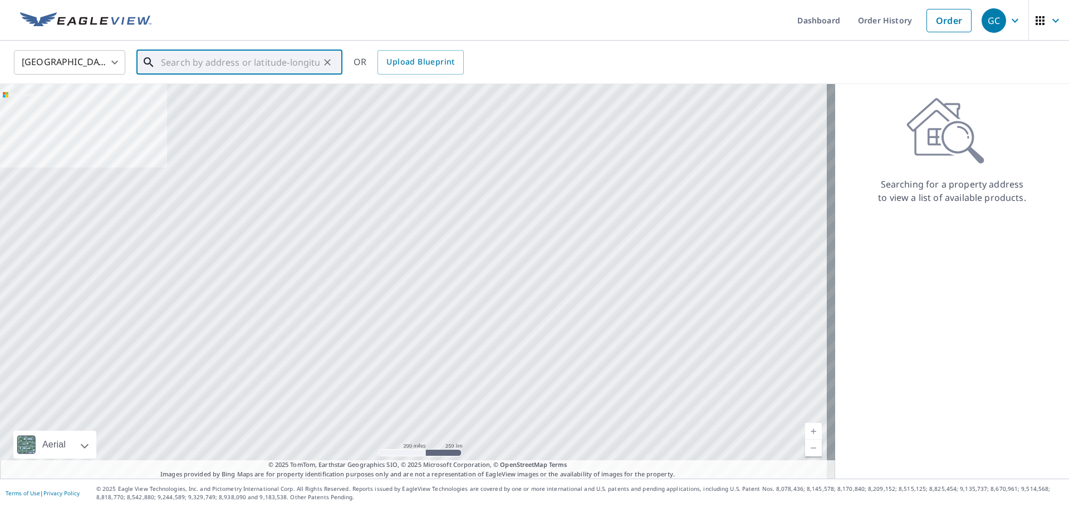 This screenshot has height=507, width=1069. Describe the element at coordinates (523, 464) in the screenshot. I see `a: OpenStreetMap` at that location.